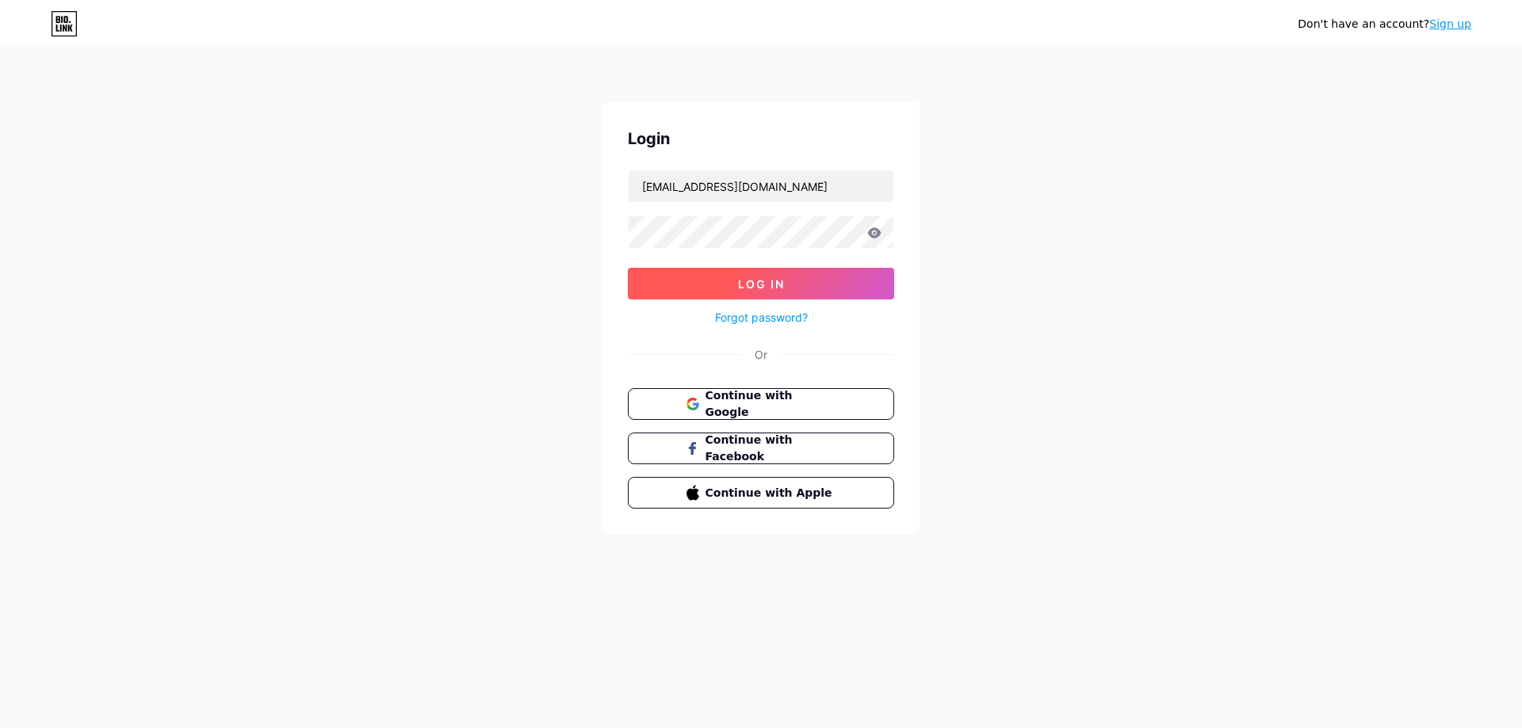 The width and height of the screenshot is (1522, 728). What do you see at coordinates (761, 449) in the screenshot?
I see `a: Continue with Facebook` at bounding box center [761, 449].